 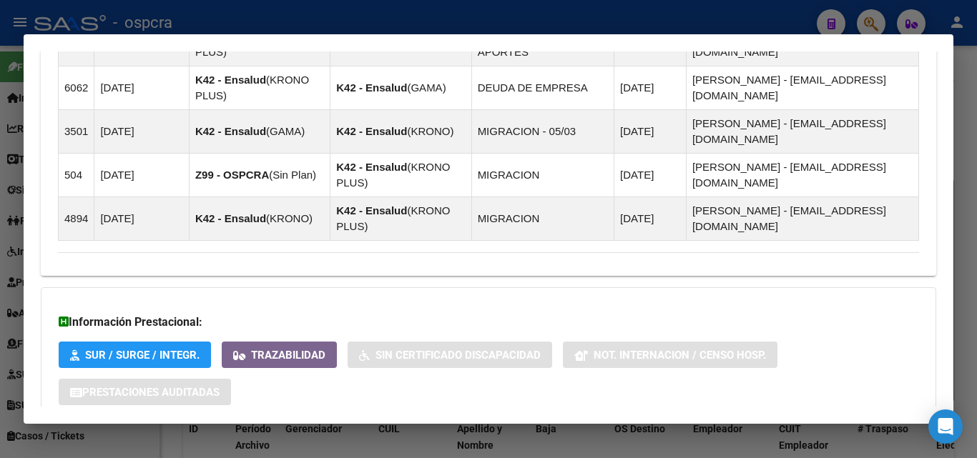 I want to click on button: Prestaciones Auditadas, so click(x=144, y=392).